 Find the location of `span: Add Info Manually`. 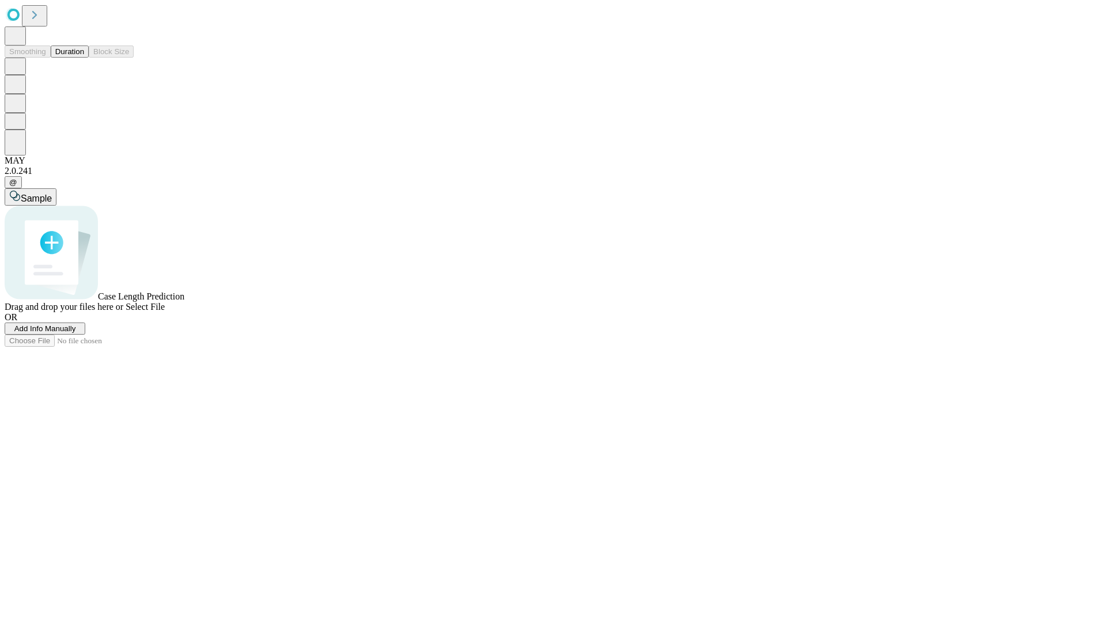

span: Add Info Manually is located at coordinates (45, 328).